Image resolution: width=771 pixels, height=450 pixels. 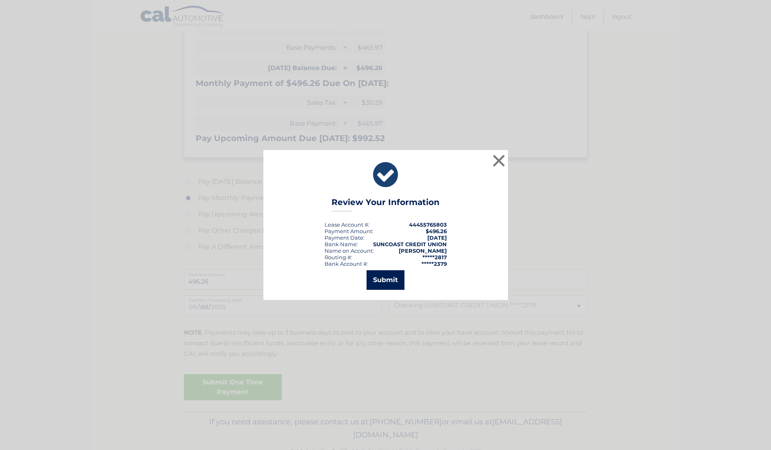 I want to click on span: $496.26, so click(x=436, y=231).